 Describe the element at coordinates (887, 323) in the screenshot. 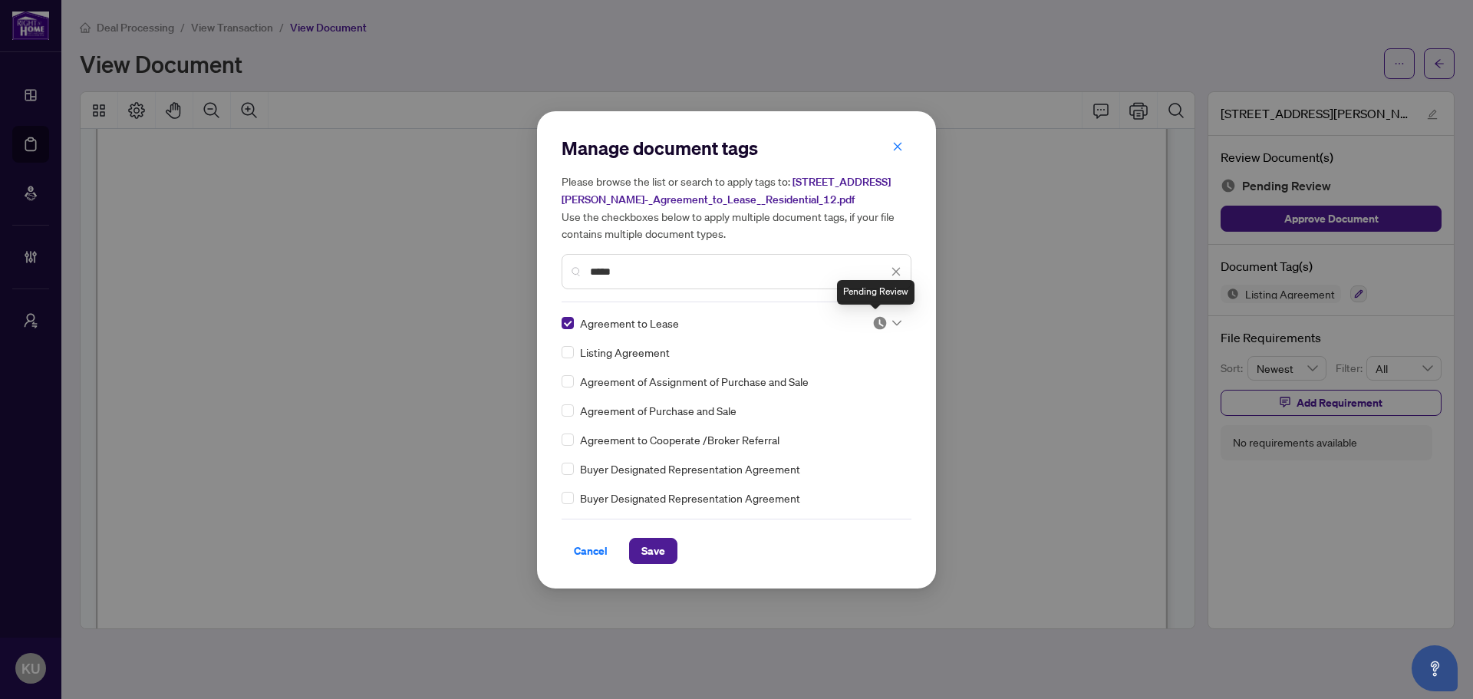

I see `span: Pending Review` at that location.